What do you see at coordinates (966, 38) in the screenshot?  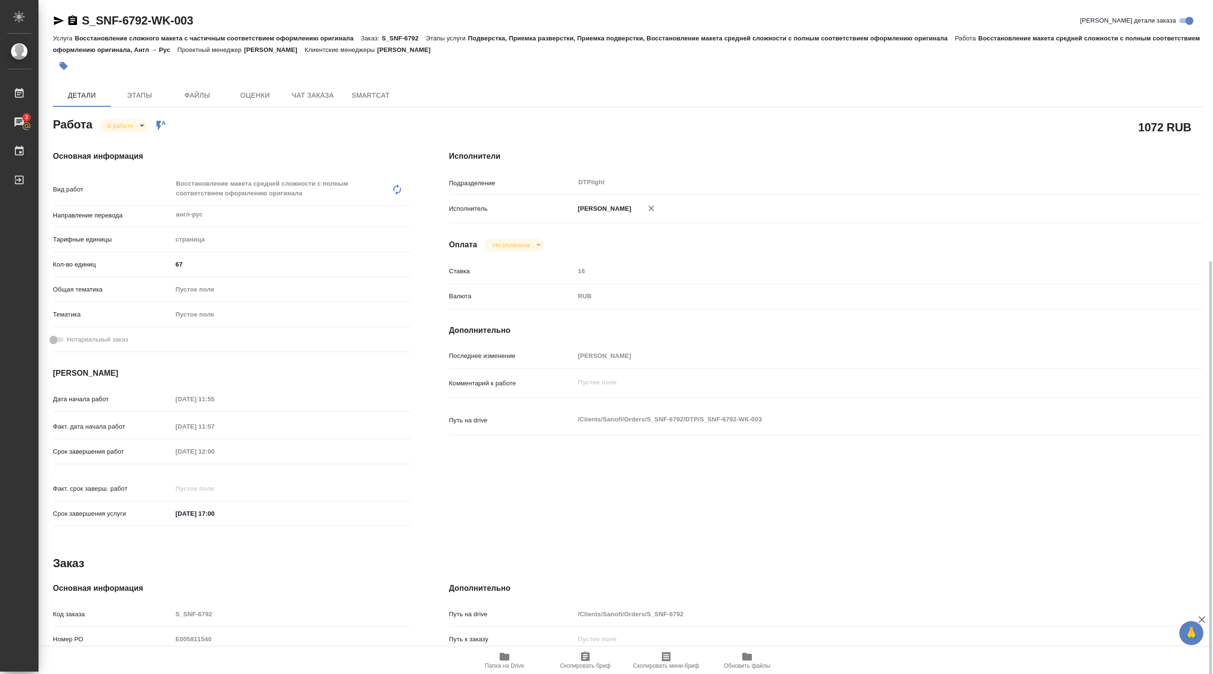 I see `p: Работа` at bounding box center [966, 38].